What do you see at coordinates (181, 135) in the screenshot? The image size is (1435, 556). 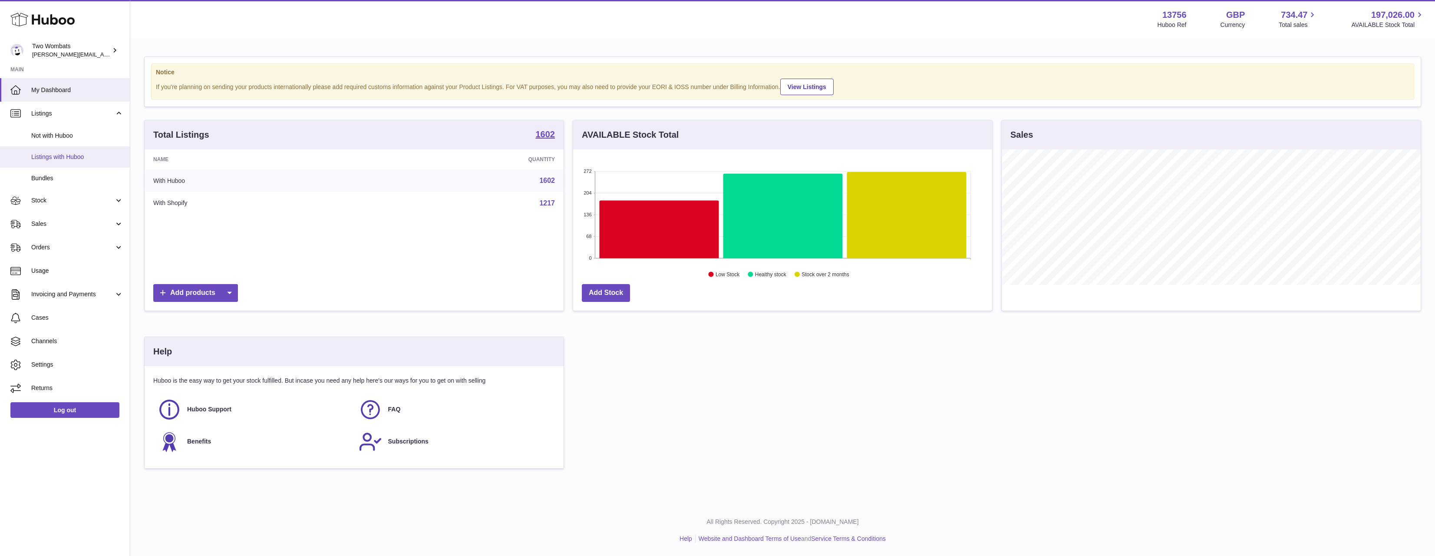 I see `h3: Total Listings` at bounding box center [181, 135].